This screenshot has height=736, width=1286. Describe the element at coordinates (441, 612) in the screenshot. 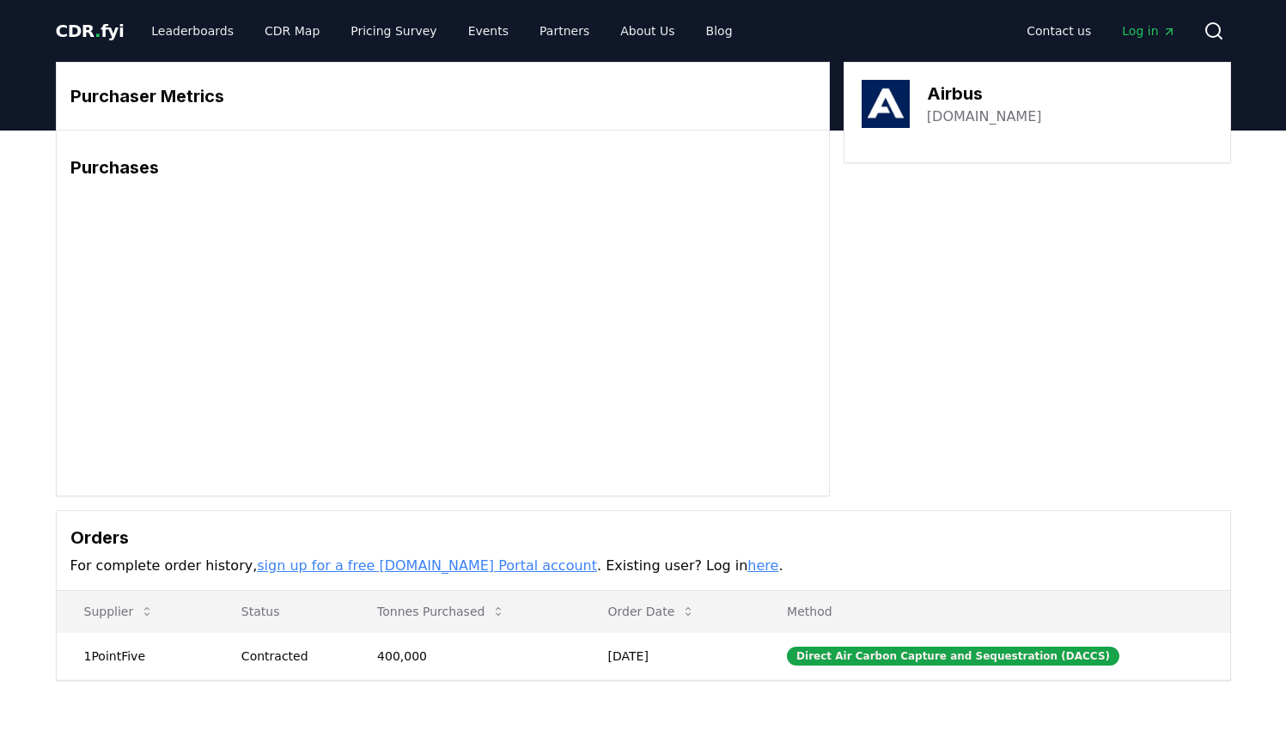

I see `button: Tonnes Purchased` at that location.